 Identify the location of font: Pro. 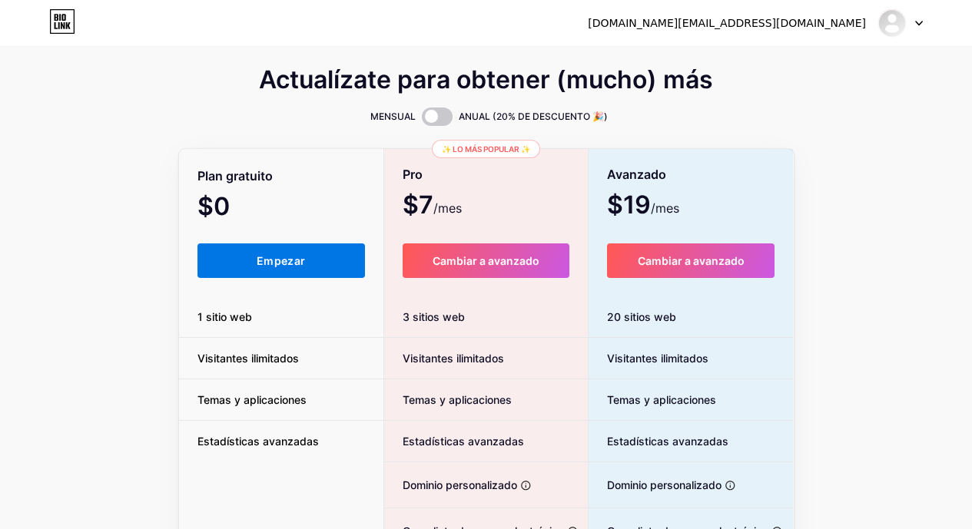
(413, 174).